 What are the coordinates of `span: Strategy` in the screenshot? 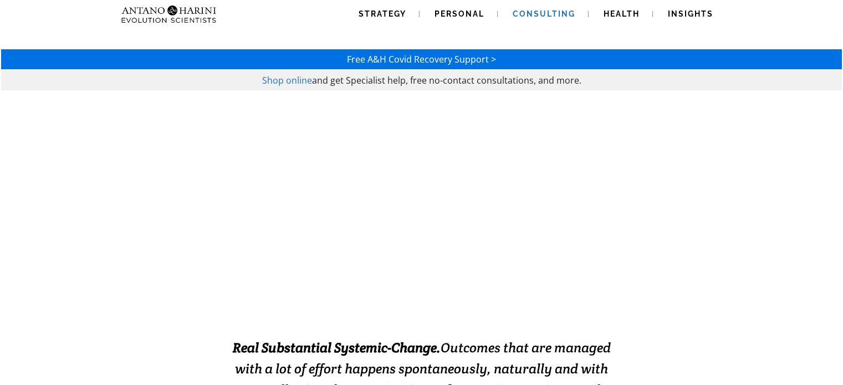 It's located at (383, 14).